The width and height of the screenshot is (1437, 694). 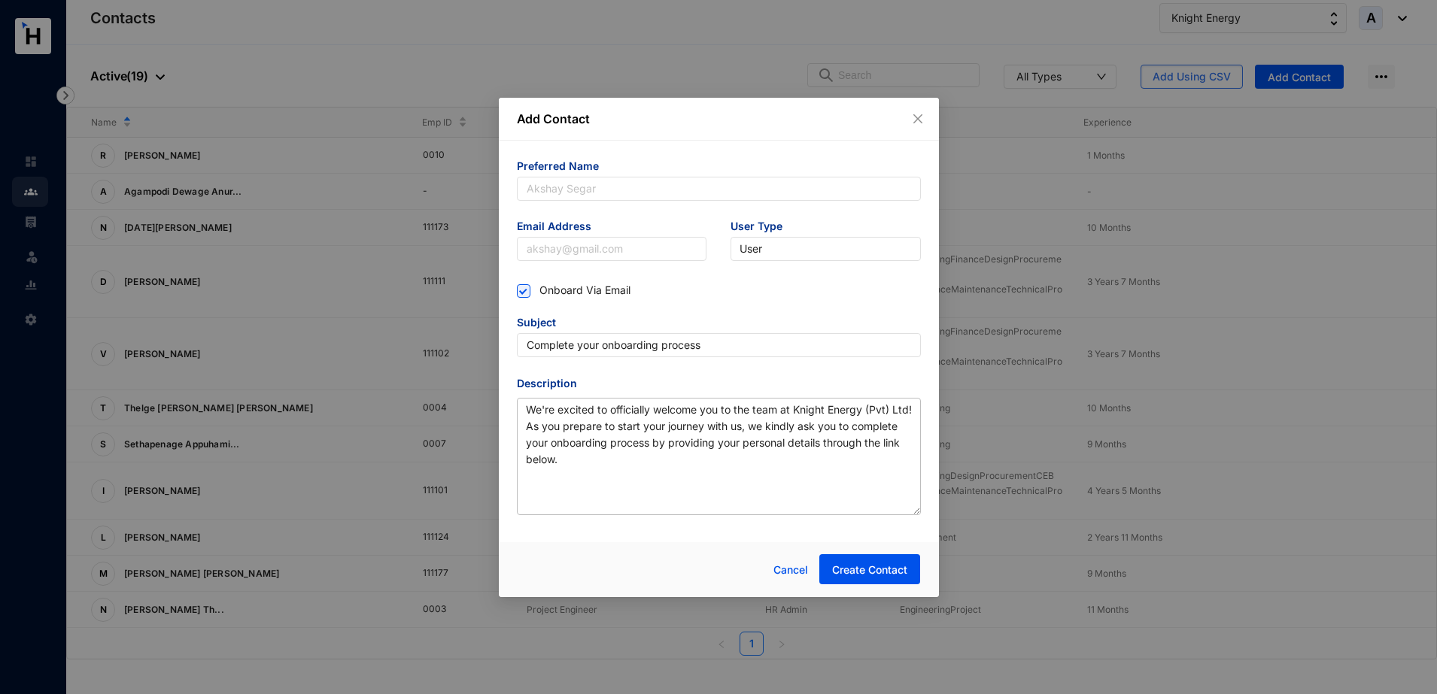 What do you see at coordinates (825, 228) in the screenshot?
I see `span: User Type` at bounding box center [825, 228].